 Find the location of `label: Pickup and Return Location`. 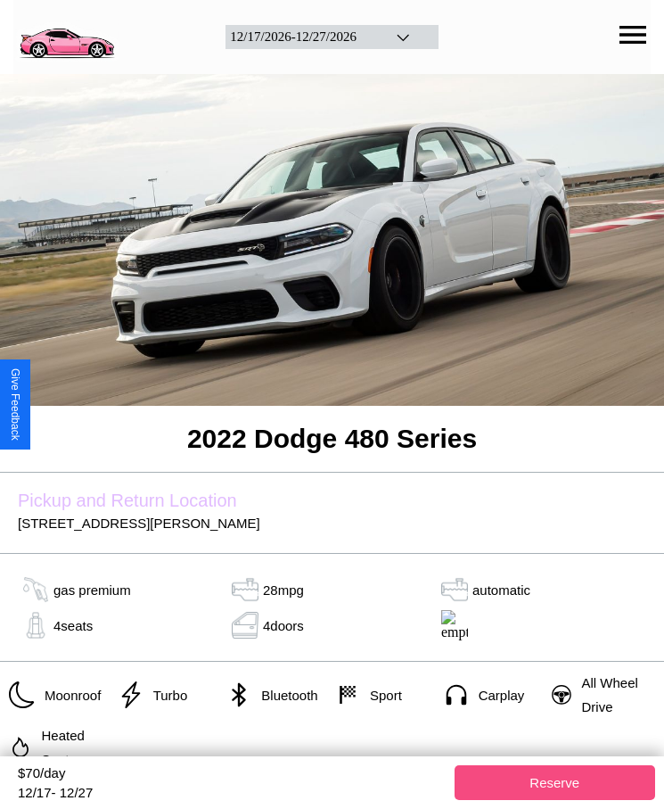

label: Pickup and Return Location is located at coordinates (332, 500).